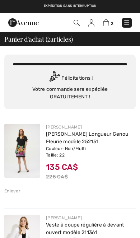 Image resolution: width=140 pixels, height=238 pixels. I want to click on div: Couleur: Noir/Multi Taille: 22, so click(91, 152).